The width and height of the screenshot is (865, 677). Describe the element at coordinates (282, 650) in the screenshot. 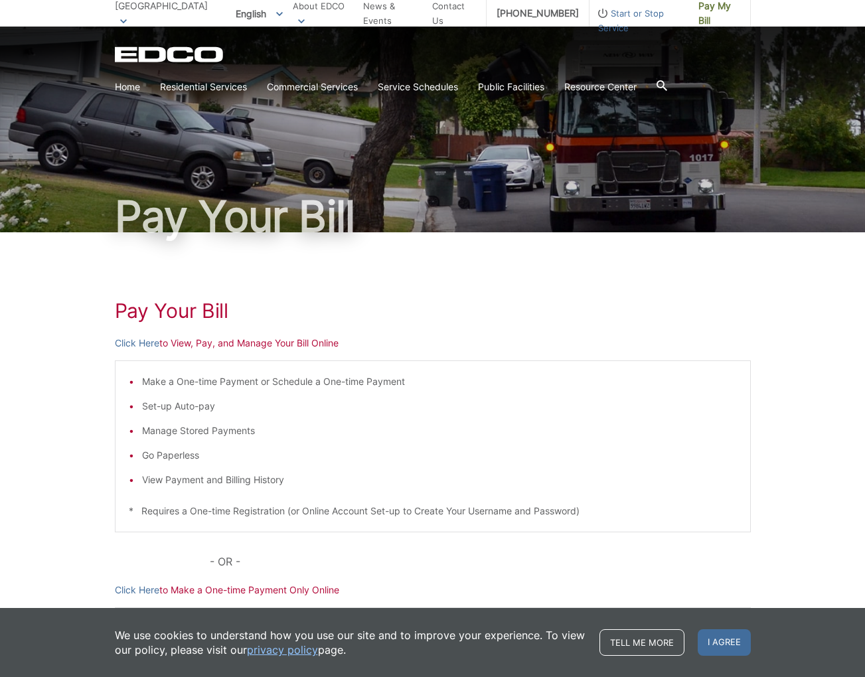

I see `a: privacy policy` at that location.